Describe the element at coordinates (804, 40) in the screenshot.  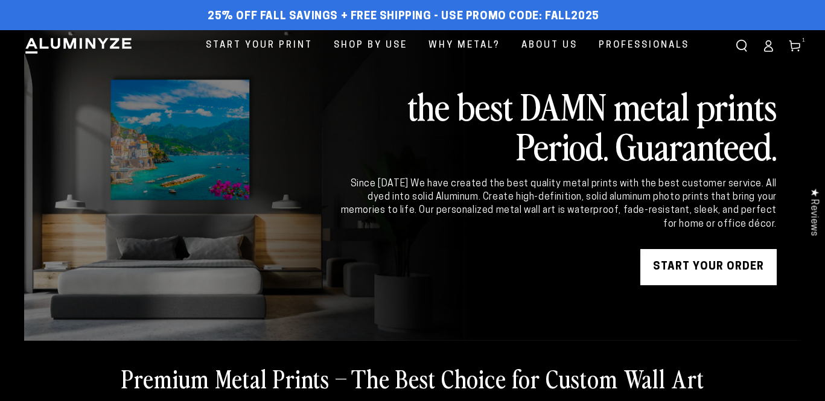
I see `span: 1` at that location.